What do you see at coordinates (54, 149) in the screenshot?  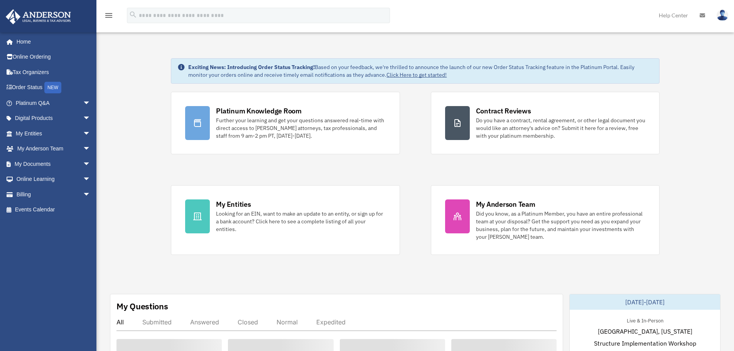 I see `a: My Anderson Teamarrow_drop_down` at bounding box center [54, 149].